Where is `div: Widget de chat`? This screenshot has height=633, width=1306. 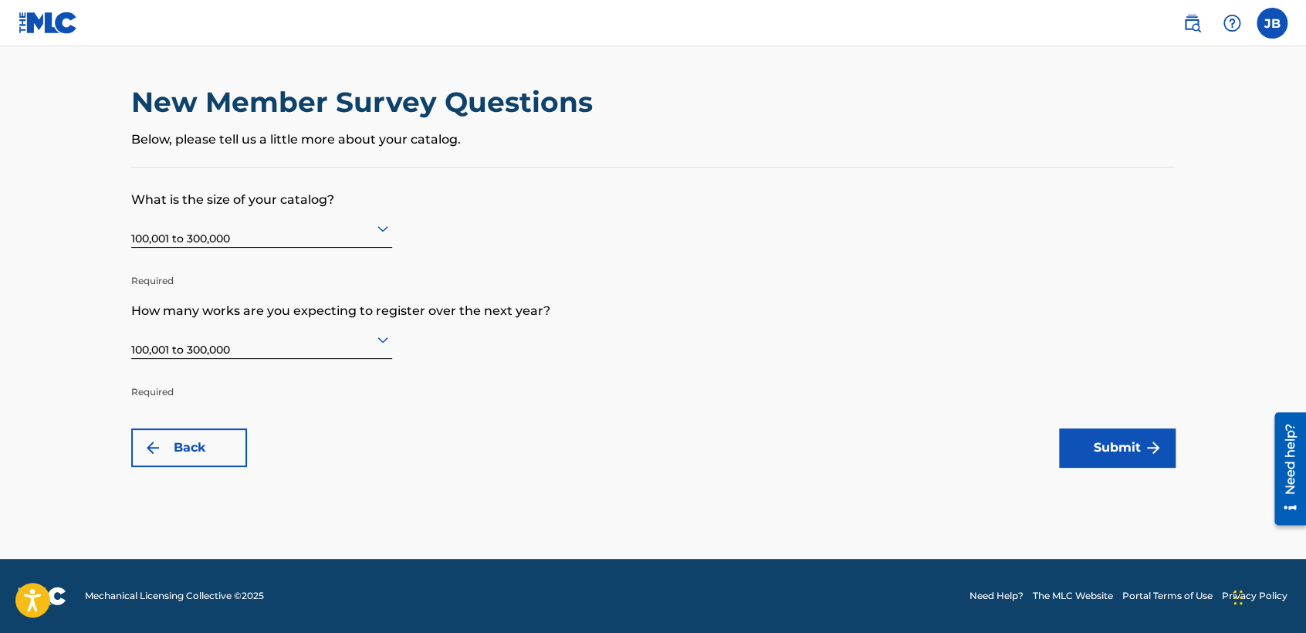
div: Widget de chat is located at coordinates (1267, 596).